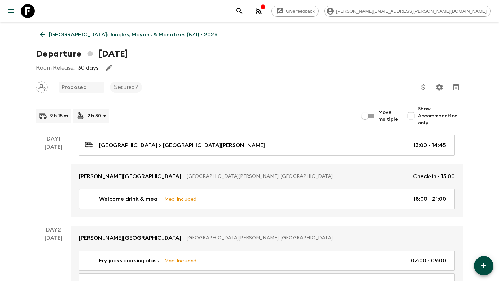 The image size is (499, 281). Describe the element at coordinates (300, 11) in the screenshot. I see `span: Give feedback` at that location.